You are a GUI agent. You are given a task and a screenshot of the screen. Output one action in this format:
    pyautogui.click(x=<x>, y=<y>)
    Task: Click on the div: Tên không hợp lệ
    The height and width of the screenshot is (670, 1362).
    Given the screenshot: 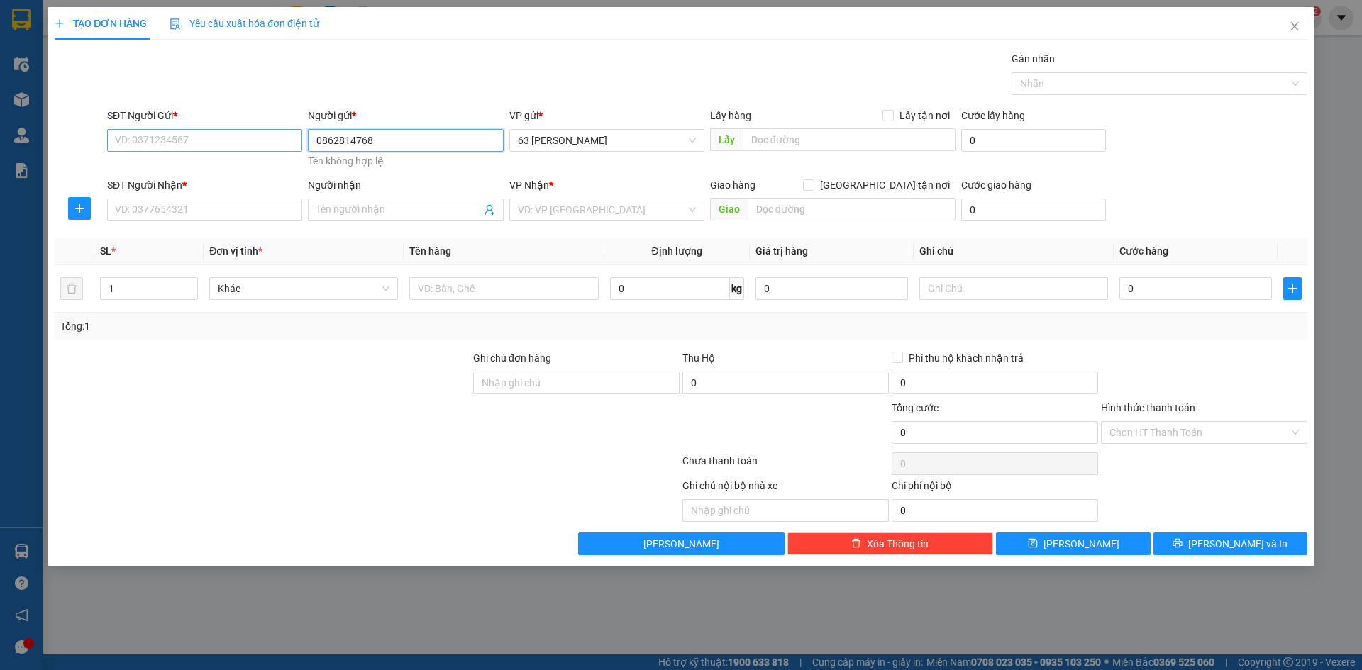 What is the action you would take?
    pyautogui.click(x=405, y=161)
    